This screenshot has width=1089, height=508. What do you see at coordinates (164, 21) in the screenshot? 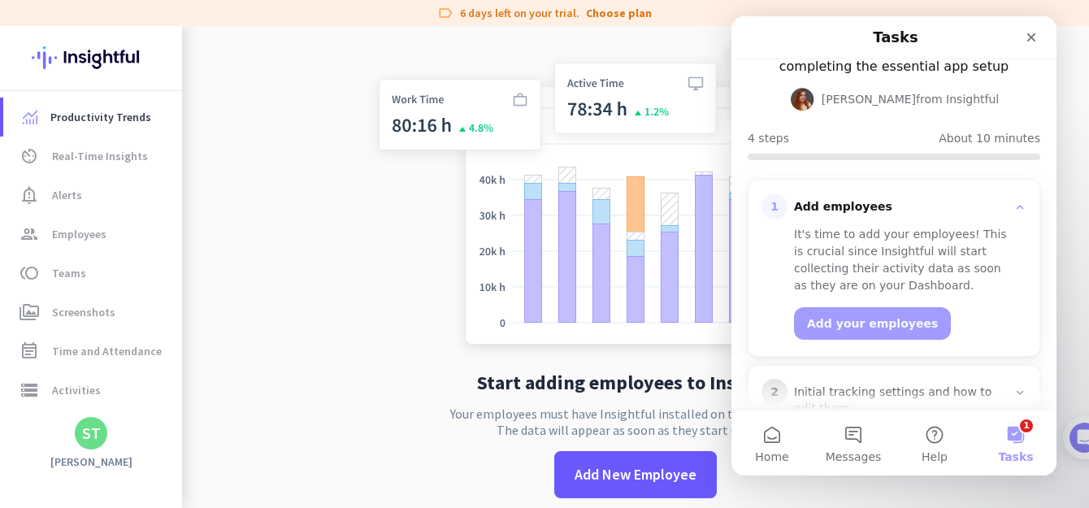
I see `h1: Tasks` at bounding box center [164, 21].